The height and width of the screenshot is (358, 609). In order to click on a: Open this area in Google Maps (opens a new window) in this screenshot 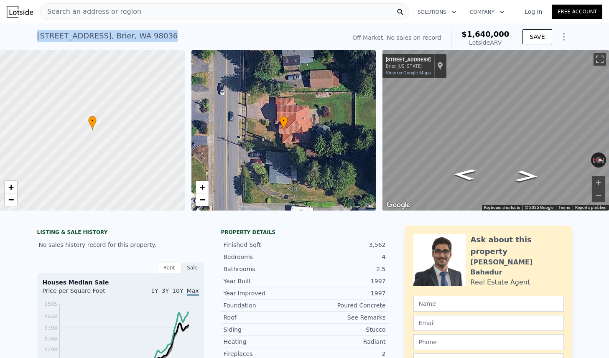, I will do `click(398, 205)`.